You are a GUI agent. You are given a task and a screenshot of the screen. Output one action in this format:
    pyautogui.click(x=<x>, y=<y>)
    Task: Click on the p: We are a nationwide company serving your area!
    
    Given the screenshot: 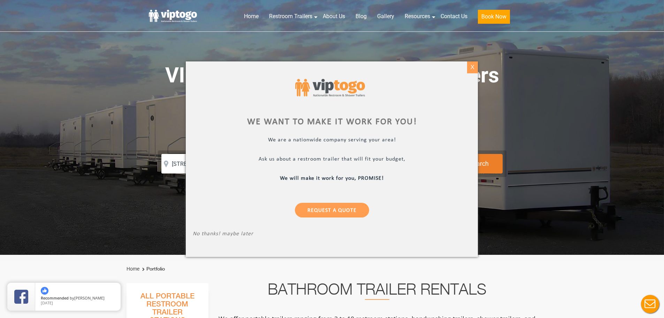 What is the action you would take?
    pyautogui.click(x=332, y=140)
    